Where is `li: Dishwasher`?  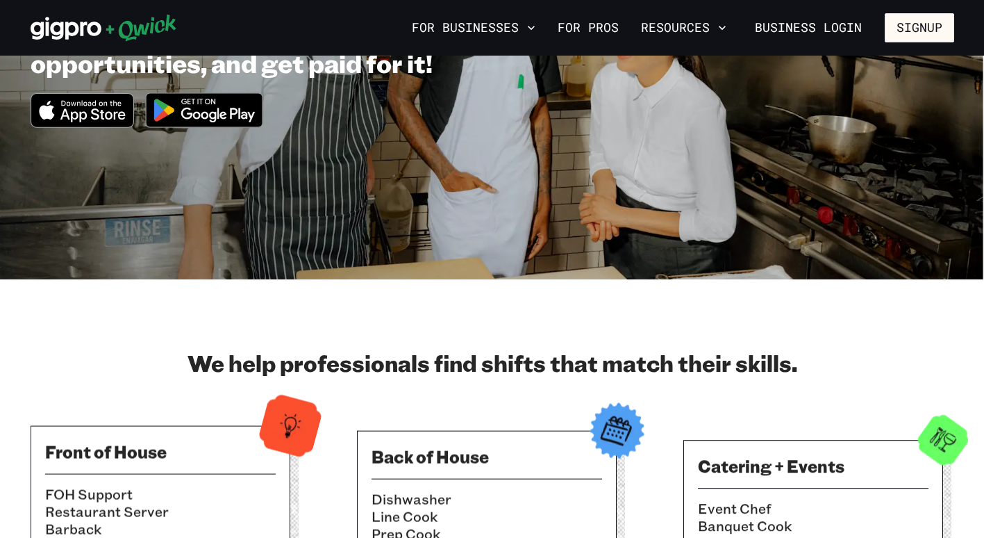
li: Dishwasher is located at coordinates (487, 499).